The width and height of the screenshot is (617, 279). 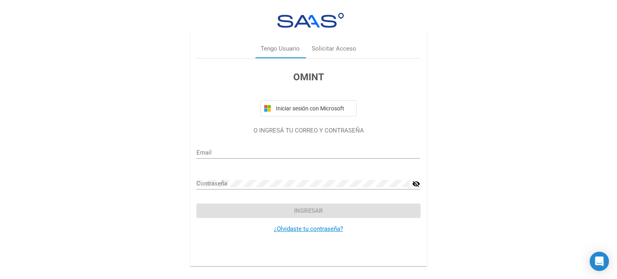 What do you see at coordinates (599, 261) in the screenshot?
I see `div: Open Intercom Messenger` at bounding box center [599, 261].